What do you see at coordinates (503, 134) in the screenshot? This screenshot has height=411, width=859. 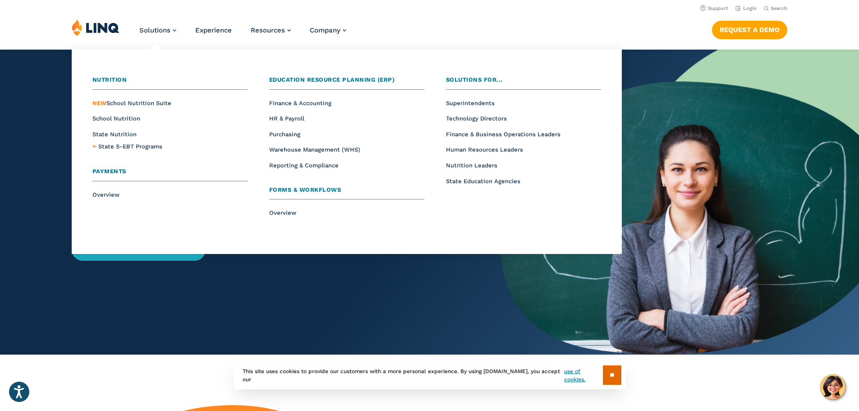 I see `a: Finance & Business Operations Leaders` at bounding box center [503, 134].